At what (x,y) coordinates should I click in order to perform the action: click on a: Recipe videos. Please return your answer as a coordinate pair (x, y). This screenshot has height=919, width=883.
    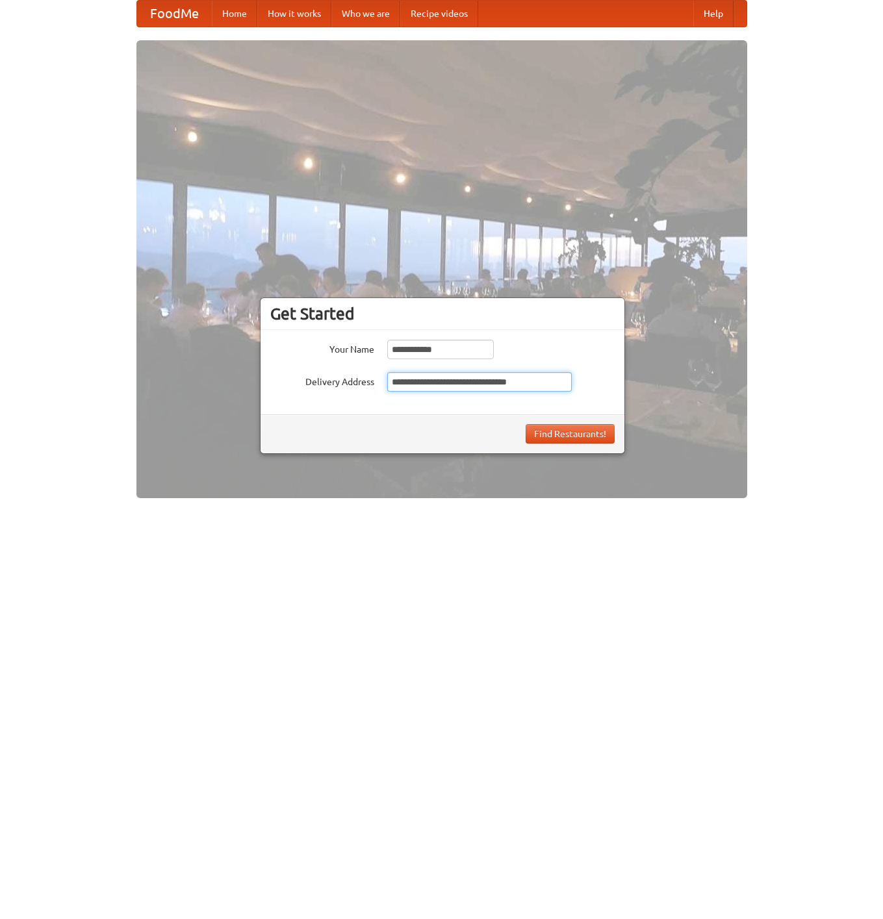
    Looking at the image, I should click on (439, 14).